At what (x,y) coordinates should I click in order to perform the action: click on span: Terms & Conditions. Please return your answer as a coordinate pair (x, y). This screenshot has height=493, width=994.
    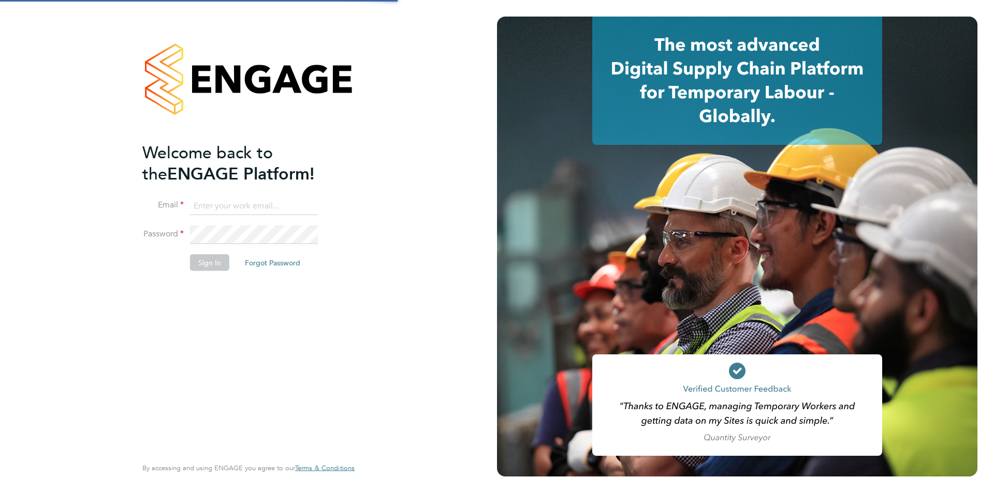
    Looking at the image, I should click on (325, 468).